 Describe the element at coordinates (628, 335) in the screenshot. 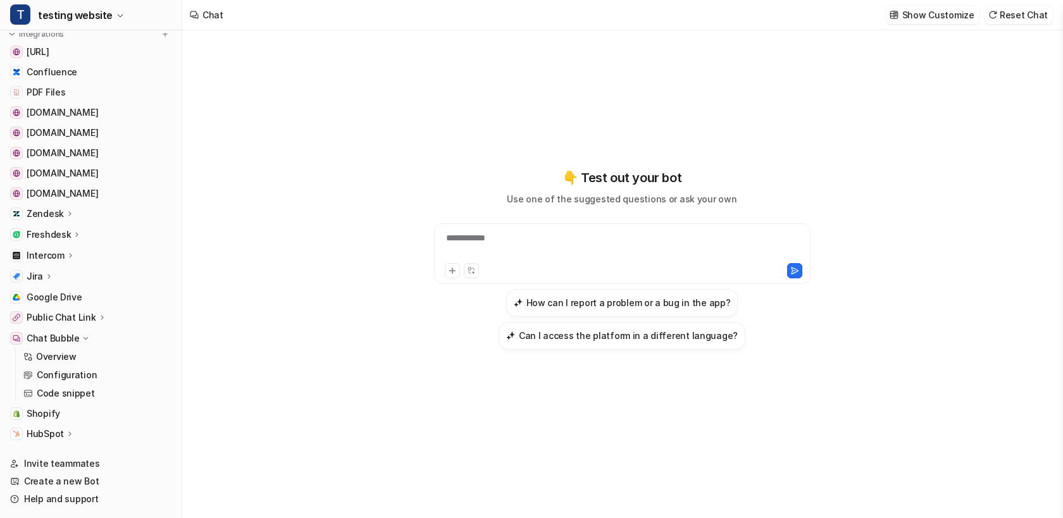

I see `h3: Can I access the platform in a different language?` at that location.